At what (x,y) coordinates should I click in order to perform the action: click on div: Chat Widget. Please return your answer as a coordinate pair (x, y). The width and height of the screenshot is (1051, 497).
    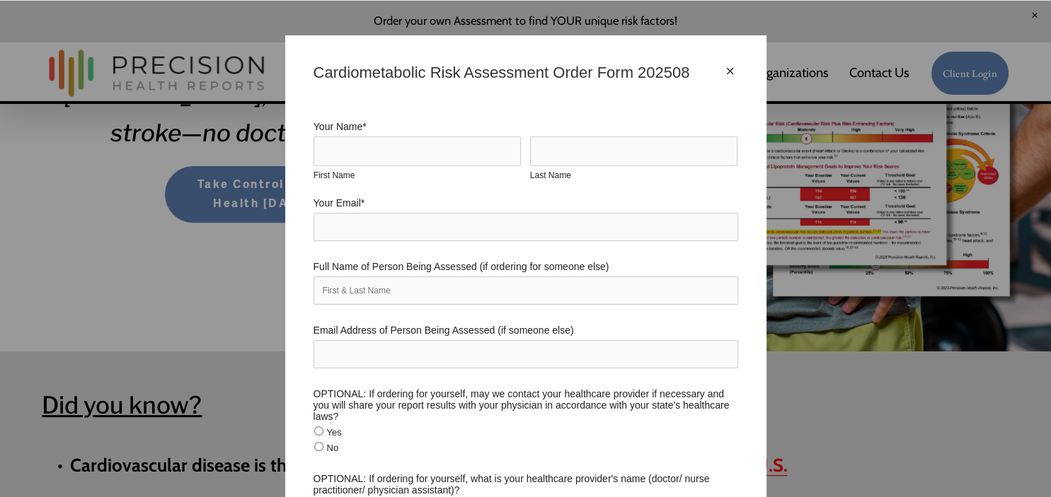
    Looking at the image, I should click on (1015, 463).